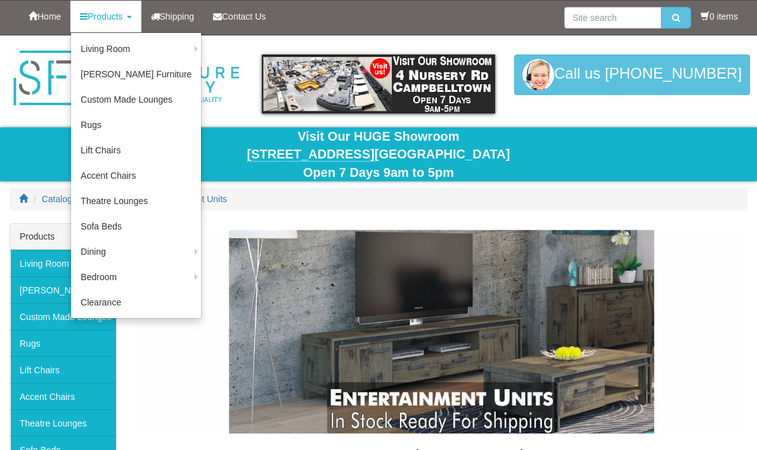  Describe the element at coordinates (136, 252) in the screenshot. I see `a: Dining` at that location.